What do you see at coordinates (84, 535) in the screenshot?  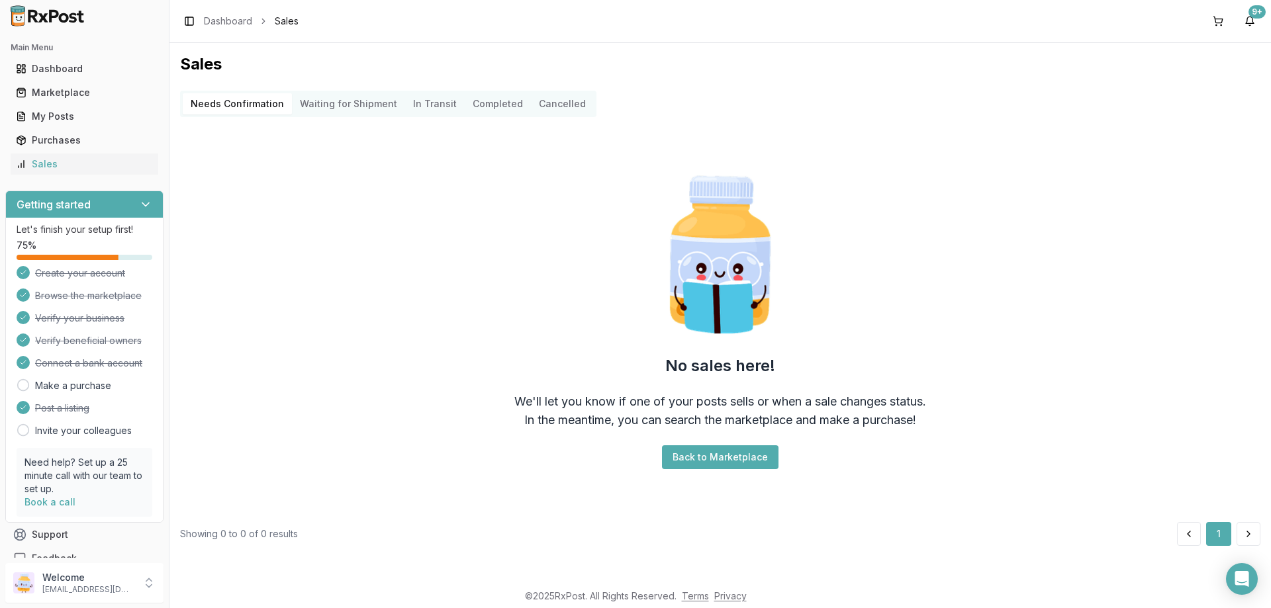 I see `button: Support` at bounding box center [84, 535].